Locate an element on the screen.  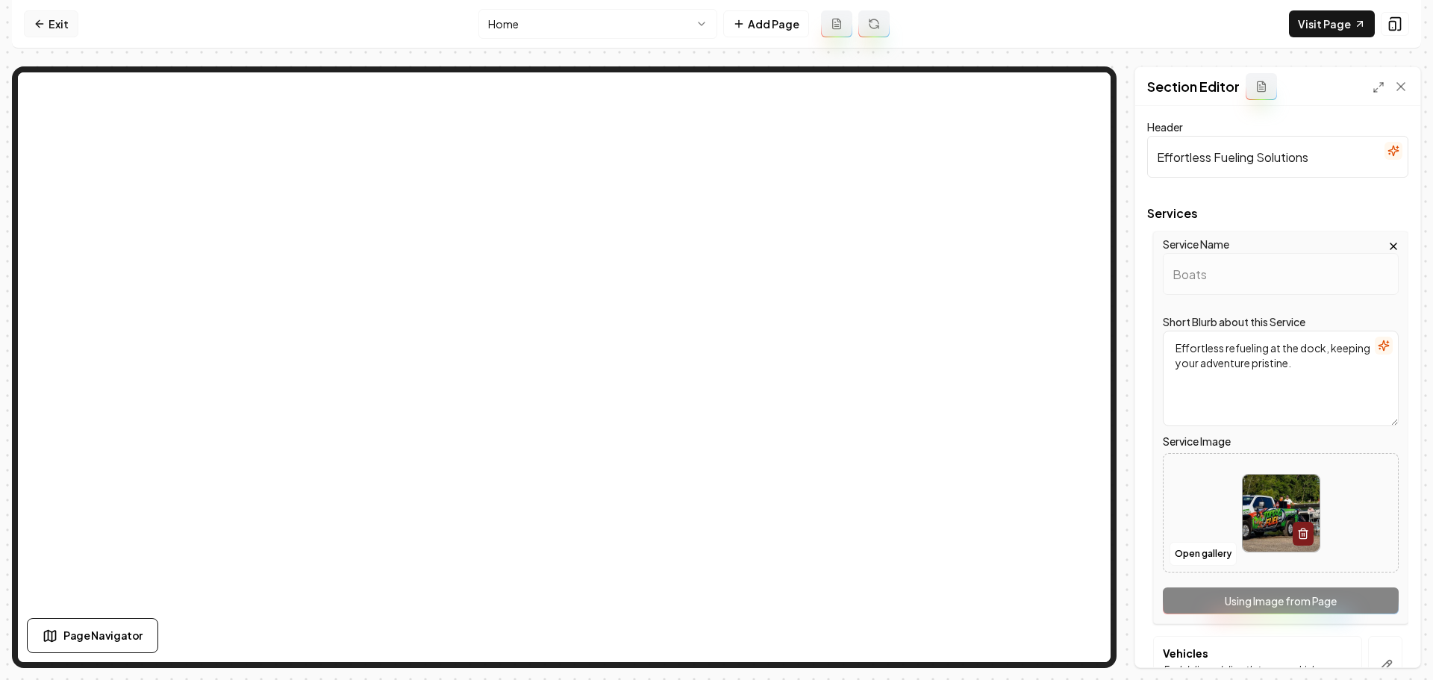
p: Vehicles is located at coordinates (1257, 653).